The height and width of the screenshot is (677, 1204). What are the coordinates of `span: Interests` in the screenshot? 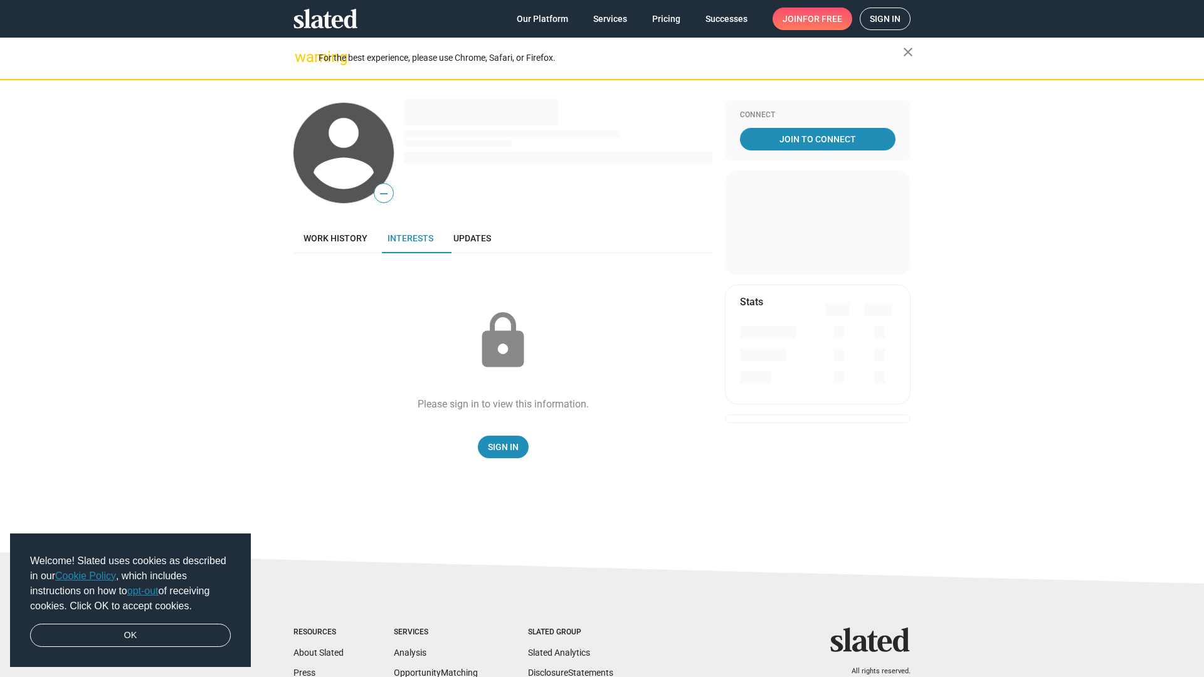 It's located at (410, 238).